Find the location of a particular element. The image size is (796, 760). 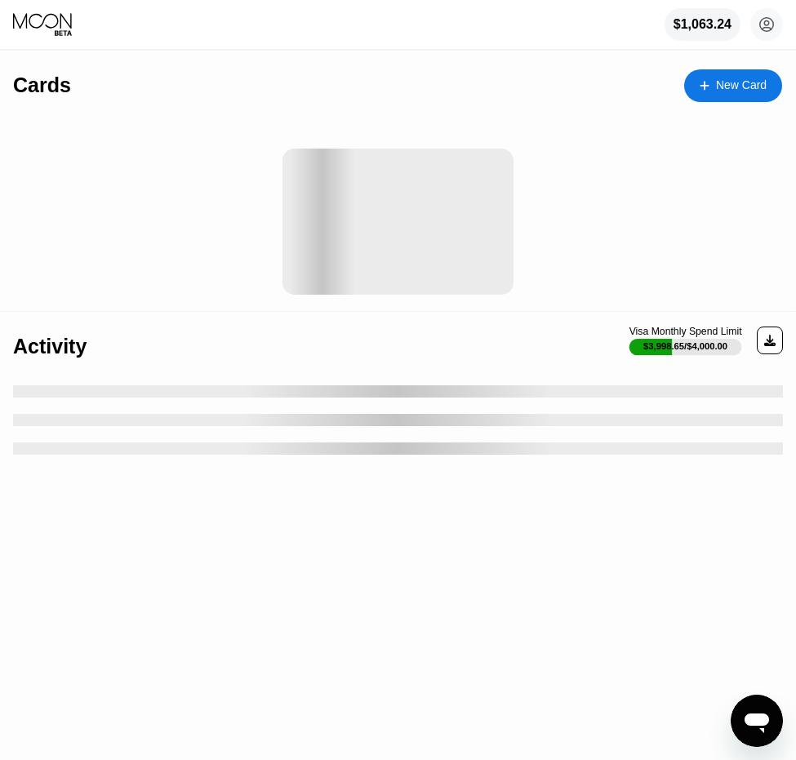

div: Activity is located at coordinates (50, 346).